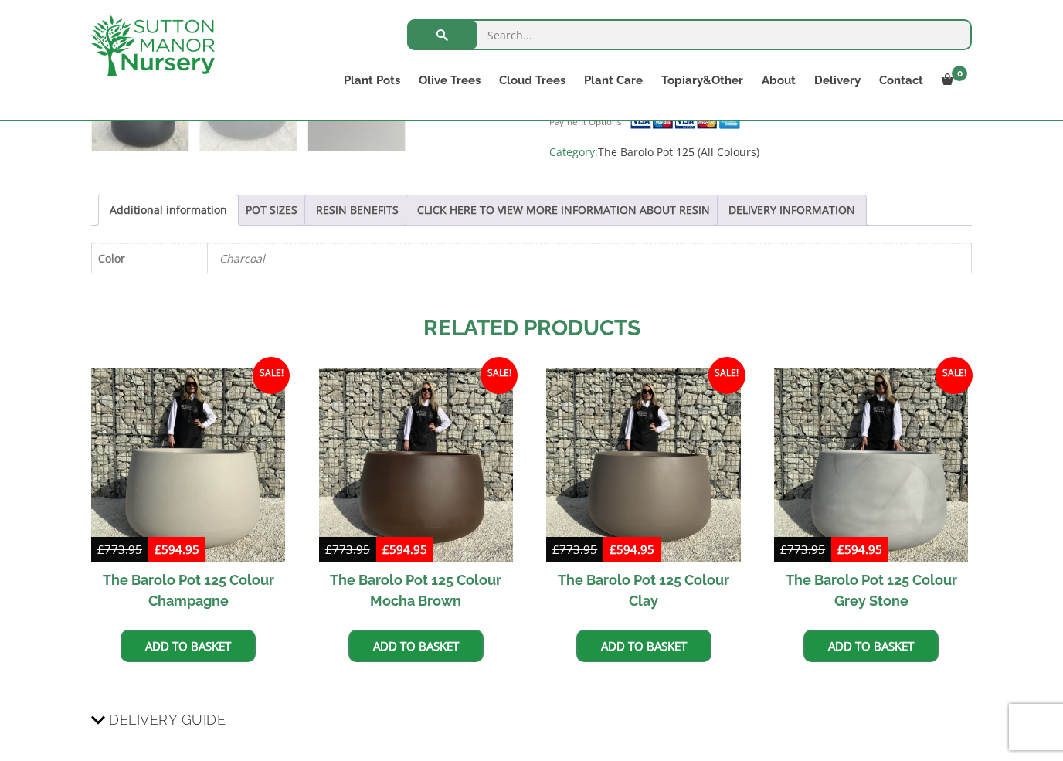  Describe the element at coordinates (678, 151) in the screenshot. I see `a: The Barolo Pot 125 (All Colours)` at that location.